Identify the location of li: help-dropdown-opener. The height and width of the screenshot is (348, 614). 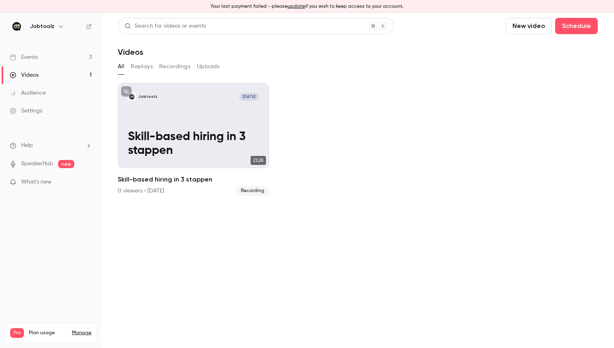
(51, 145).